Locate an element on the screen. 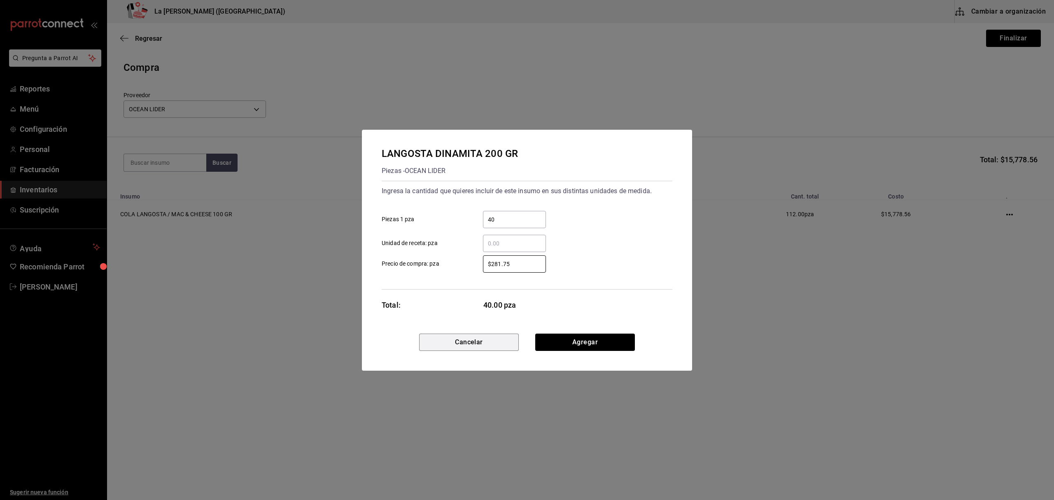 The image size is (1054, 500). input: Precio de compra: pza is located at coordinates (514, 264).